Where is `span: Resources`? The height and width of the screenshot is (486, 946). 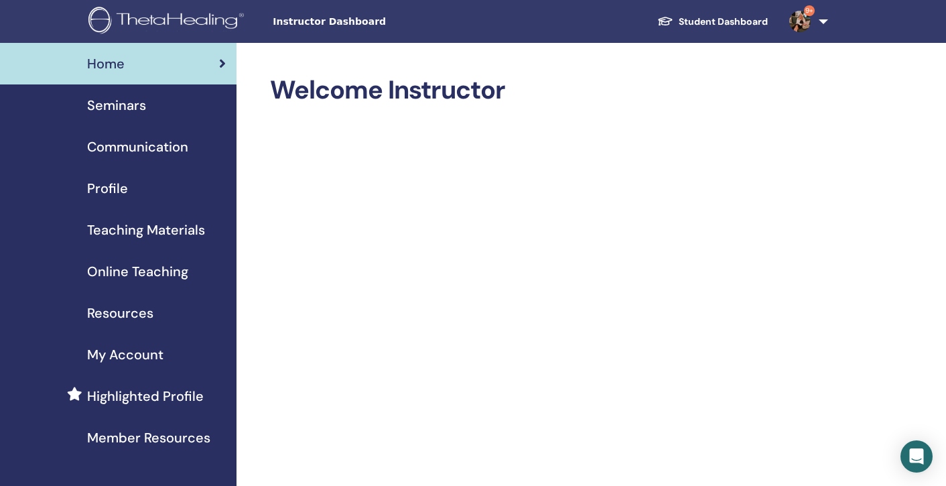
span: Resources is located at coordinates (120, 313).